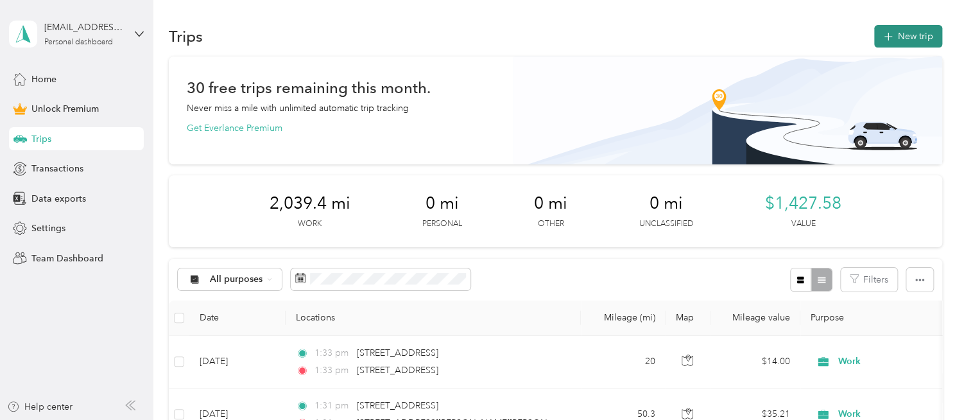 The width and height of the screenshot is (964, 420). I want to click on span: $1,427.58, so click(803, 203).